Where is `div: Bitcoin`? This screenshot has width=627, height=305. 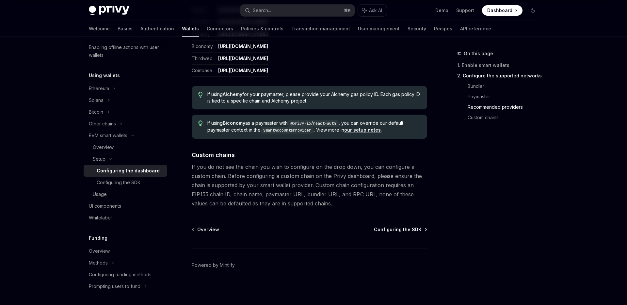 div: Bitcoin is located at coordinates (96, 112).